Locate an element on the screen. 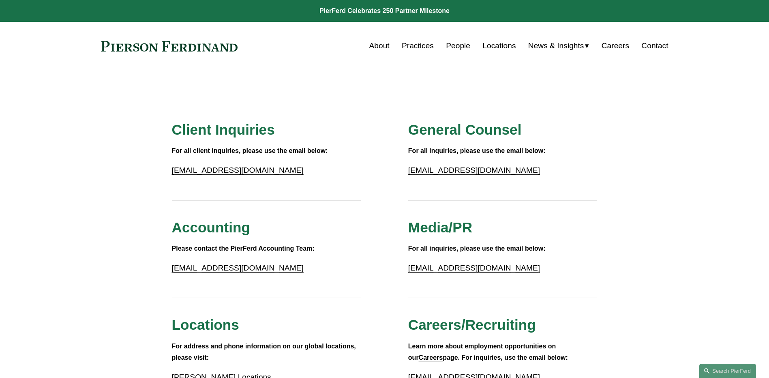 The height and width of the screenshot is (378, 769). span: News & Insights is located at coordinates (556, 46).